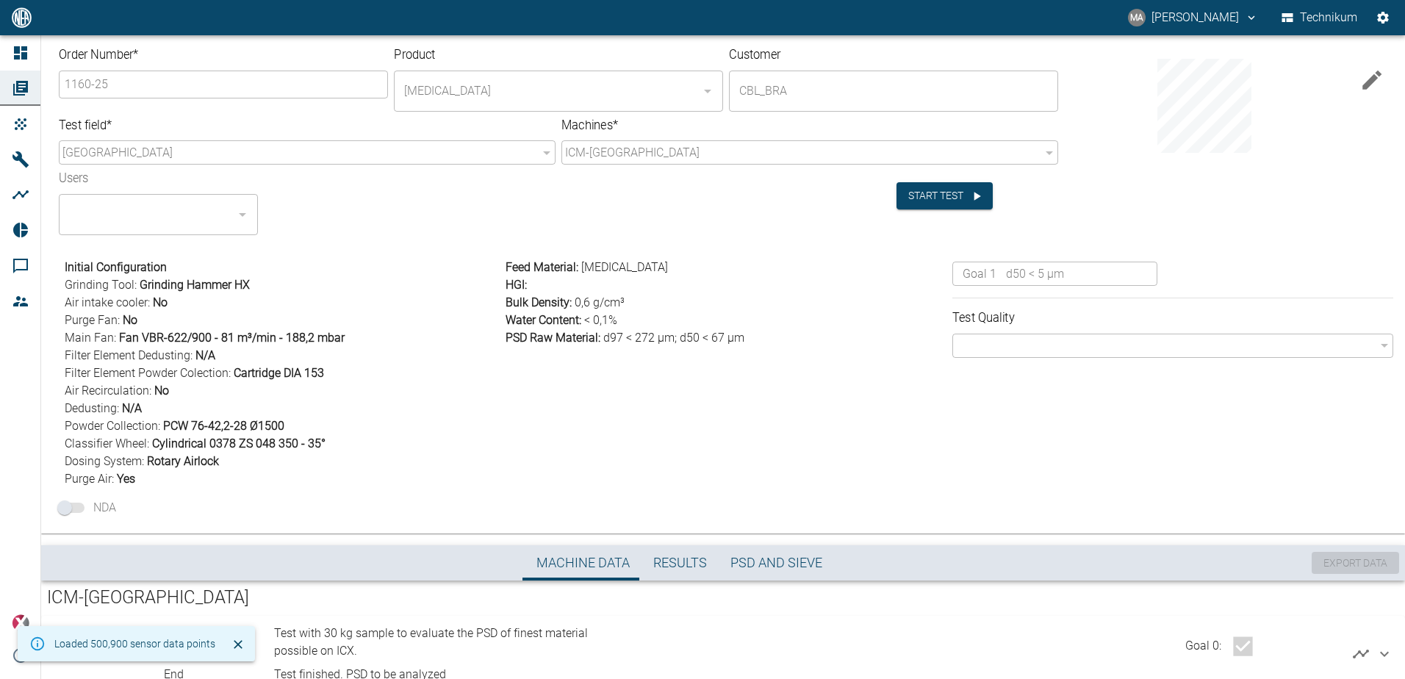 The image size is (1405, 679). I want to click on span: d97 < 272 µm; d50 < 67 µm, so click(674, 337).